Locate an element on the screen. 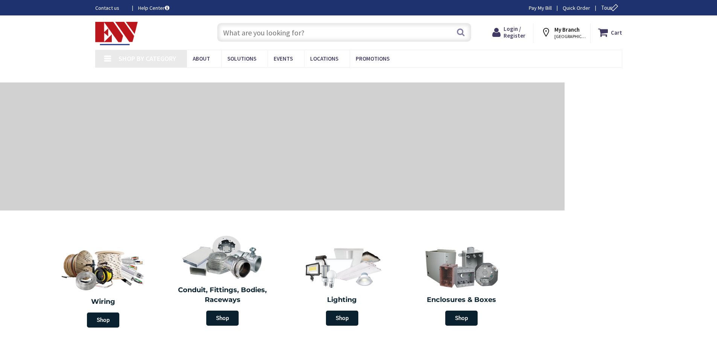 The height and width of the screenshot is (343, 717). a: Pay My Bill is located at coordinates (540, 8).